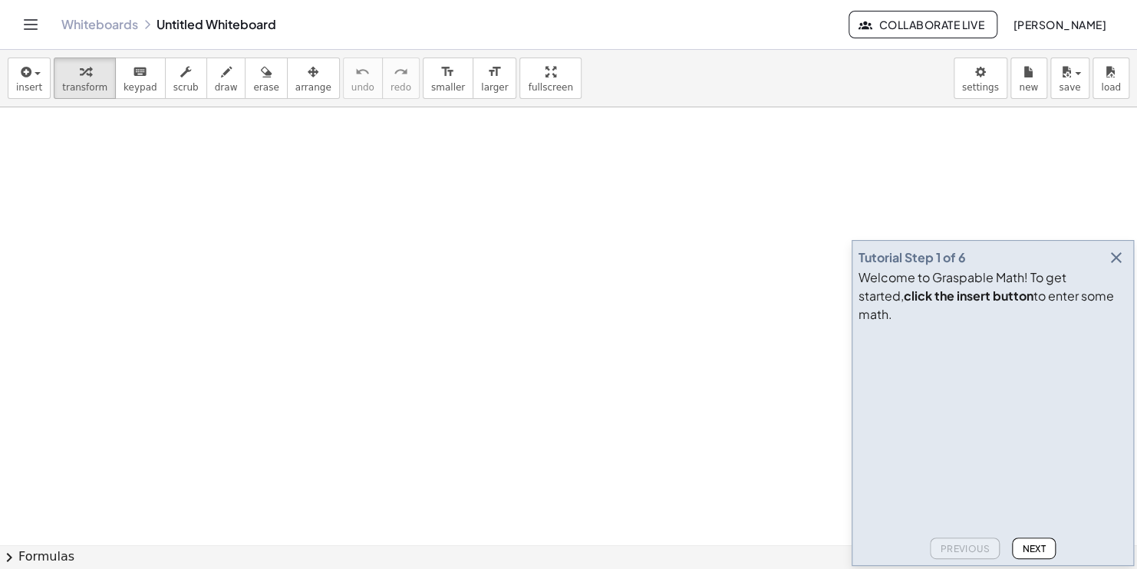  I want to click on span: erase, so click(266, 87).